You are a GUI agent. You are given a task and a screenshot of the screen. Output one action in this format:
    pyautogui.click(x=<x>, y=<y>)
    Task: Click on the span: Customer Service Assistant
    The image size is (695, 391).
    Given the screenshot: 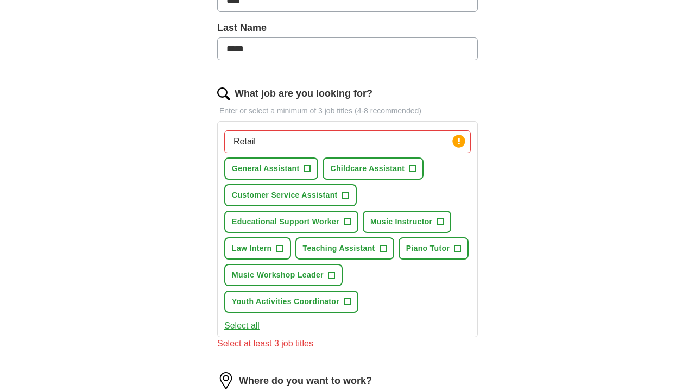 What is the action you would take?
    pyautogui.click(x=285, y=195)
    